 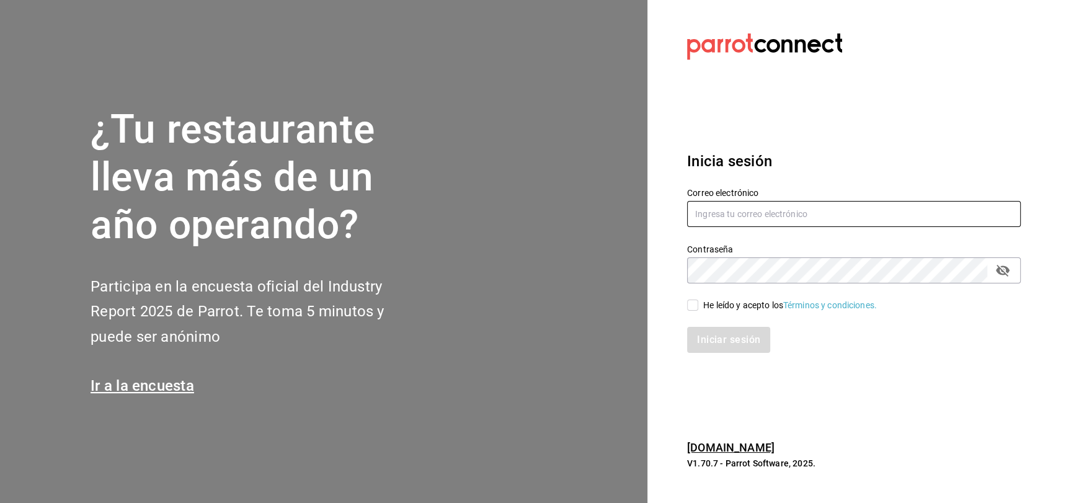 What do you see at coordinates (258, 312) in the screenshot?
I see `h2: Participa en la encuesta oficial del Industry Report 2025 de Parrot. Te toma 5 minutos y puede se...` at bounding box center [258, 312].